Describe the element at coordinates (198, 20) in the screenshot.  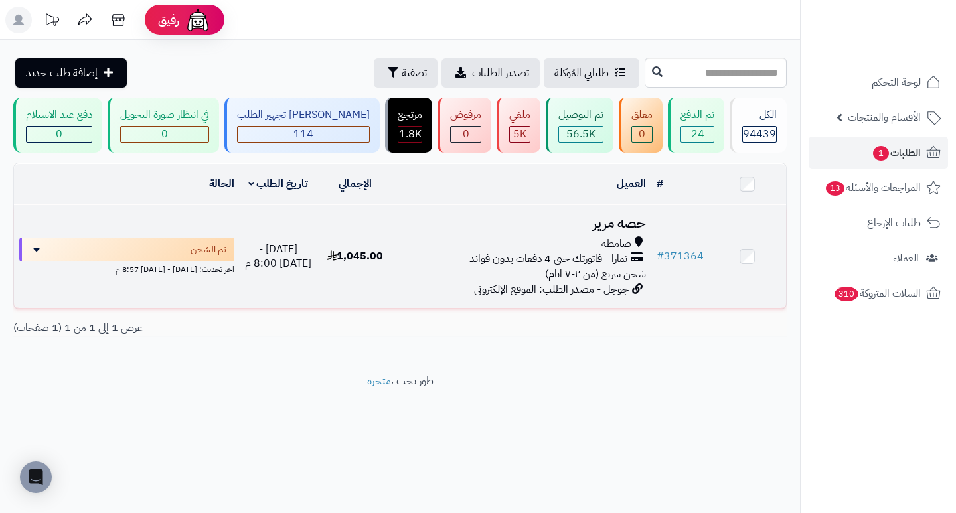
I see `img: ai-face.png` at that location.